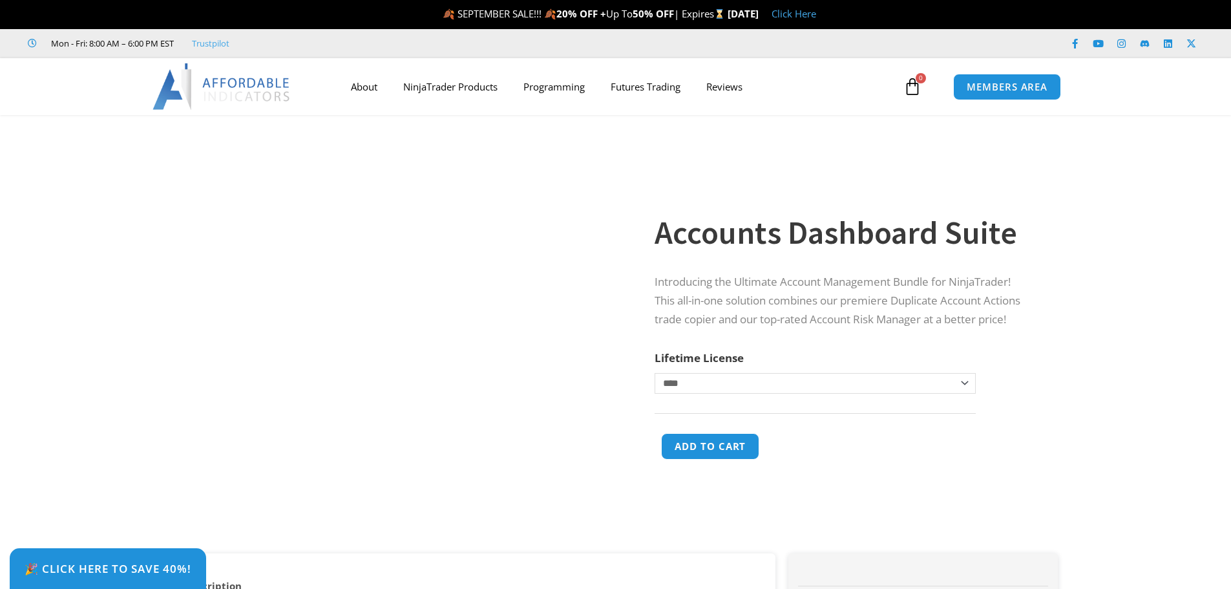 The image size is (1231, 589). What do you see at coordinates (108, 568) in the screenshot?
I see `span: 🎉 Click Here to save 40%!` at bounding box center [108, 568].